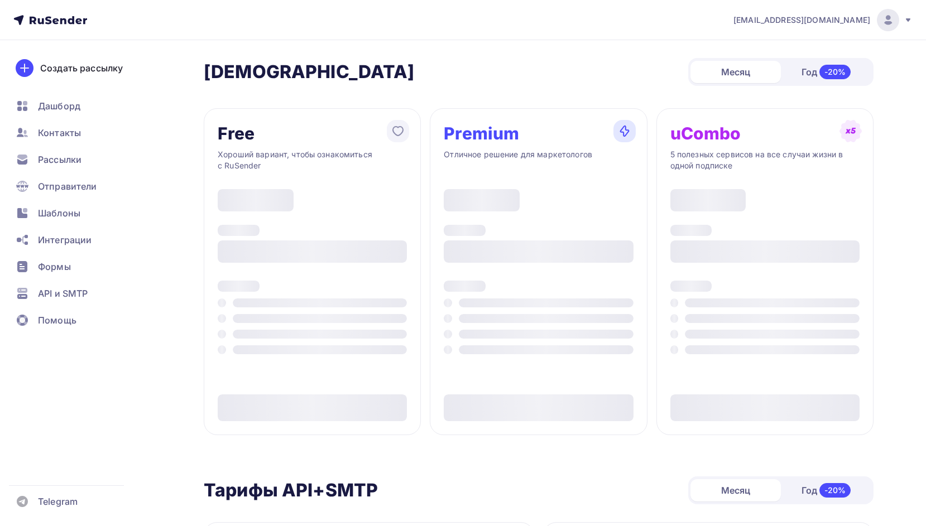 This screenshot has width=926, height=526. Describe the element at coordinates (75, 106) in the screenshot. I see `a: Дашборд` at that location.